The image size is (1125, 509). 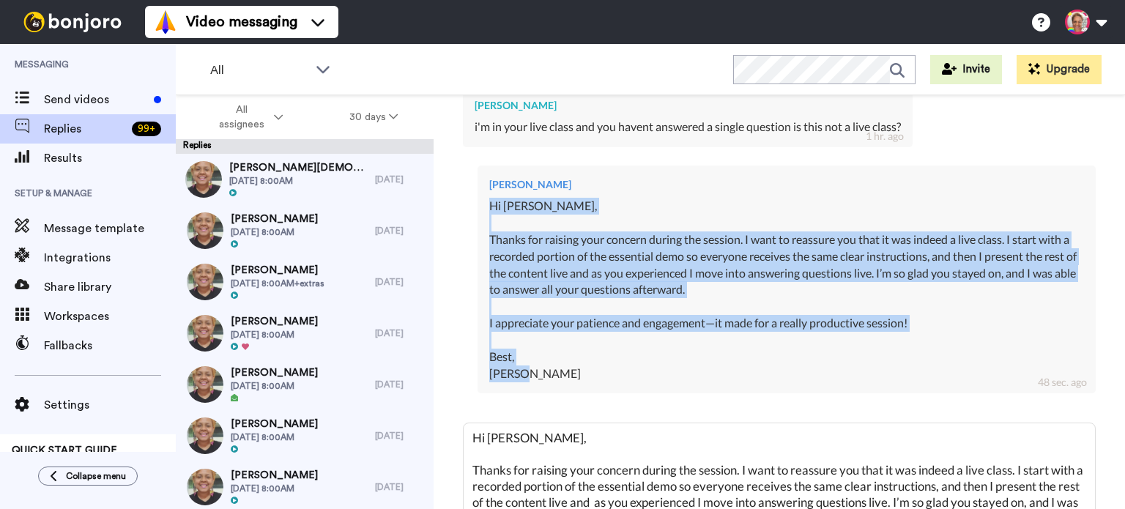 What do you see at coordinates (1059, 70) in the screenshot?
I see `button: Upgrade` at bounding box center [1059, 70].